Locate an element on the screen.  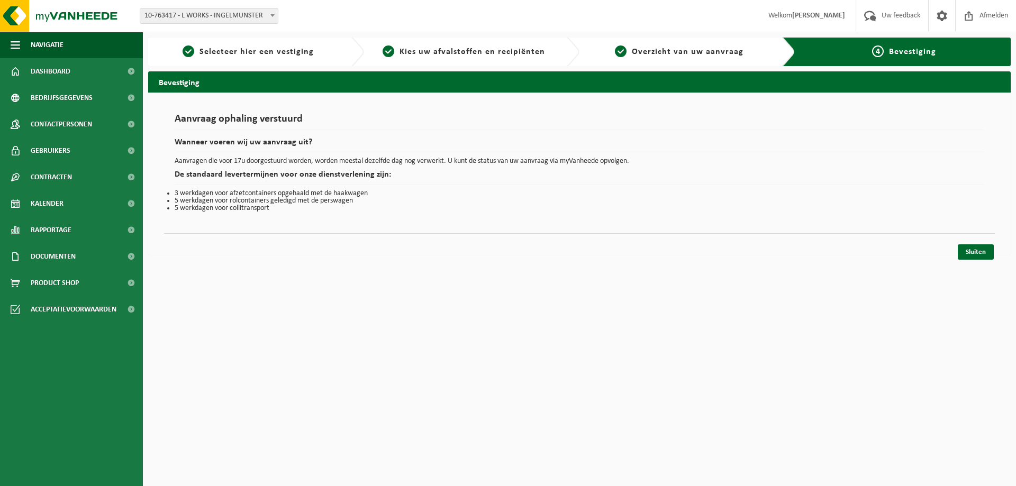
span: Documenten is located at coordinates (53, 257).